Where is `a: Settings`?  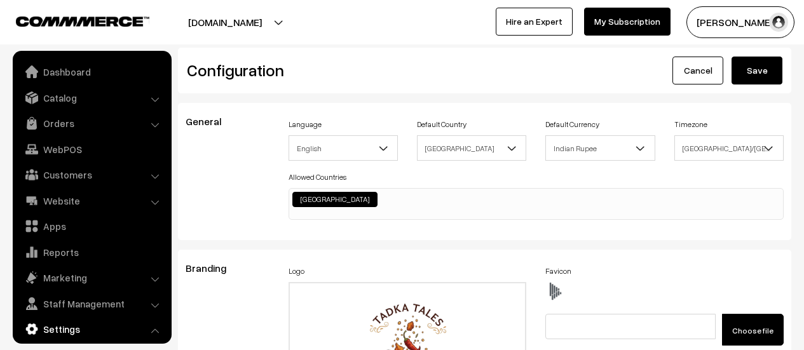 a: Settings is located at coordinates (92, 329).